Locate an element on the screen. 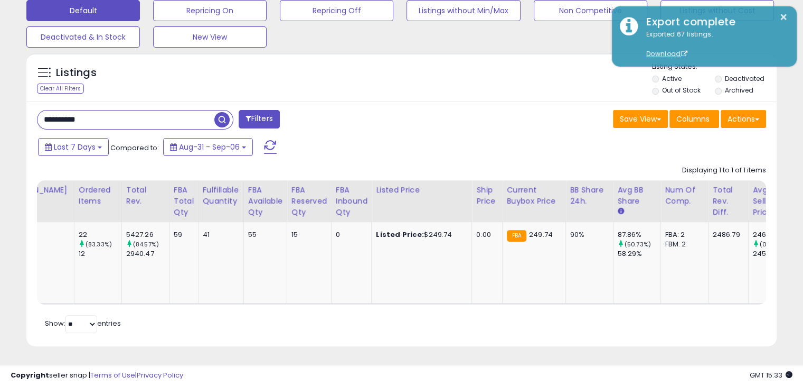  span: Aug-31 - Sep-06 is located at coordinates (209, 147).